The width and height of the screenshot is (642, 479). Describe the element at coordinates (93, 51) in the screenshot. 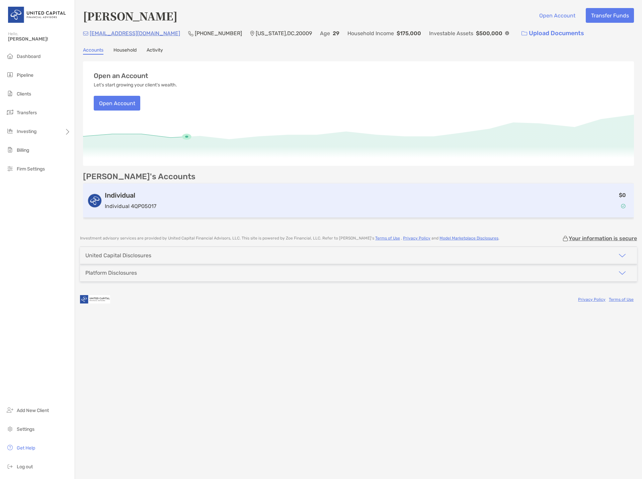

I see `a: Accounts` at that location.